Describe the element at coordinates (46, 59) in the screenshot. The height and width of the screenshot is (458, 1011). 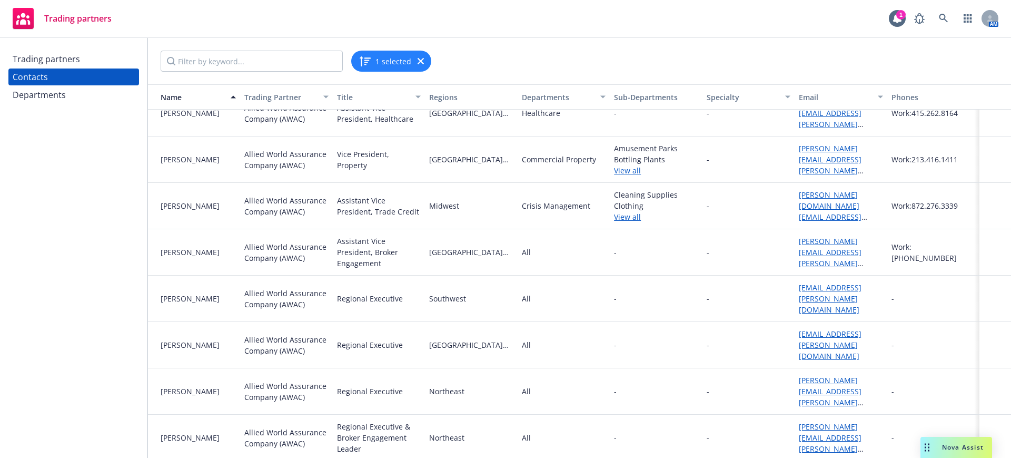
I see `div: Trading partners` at that location.